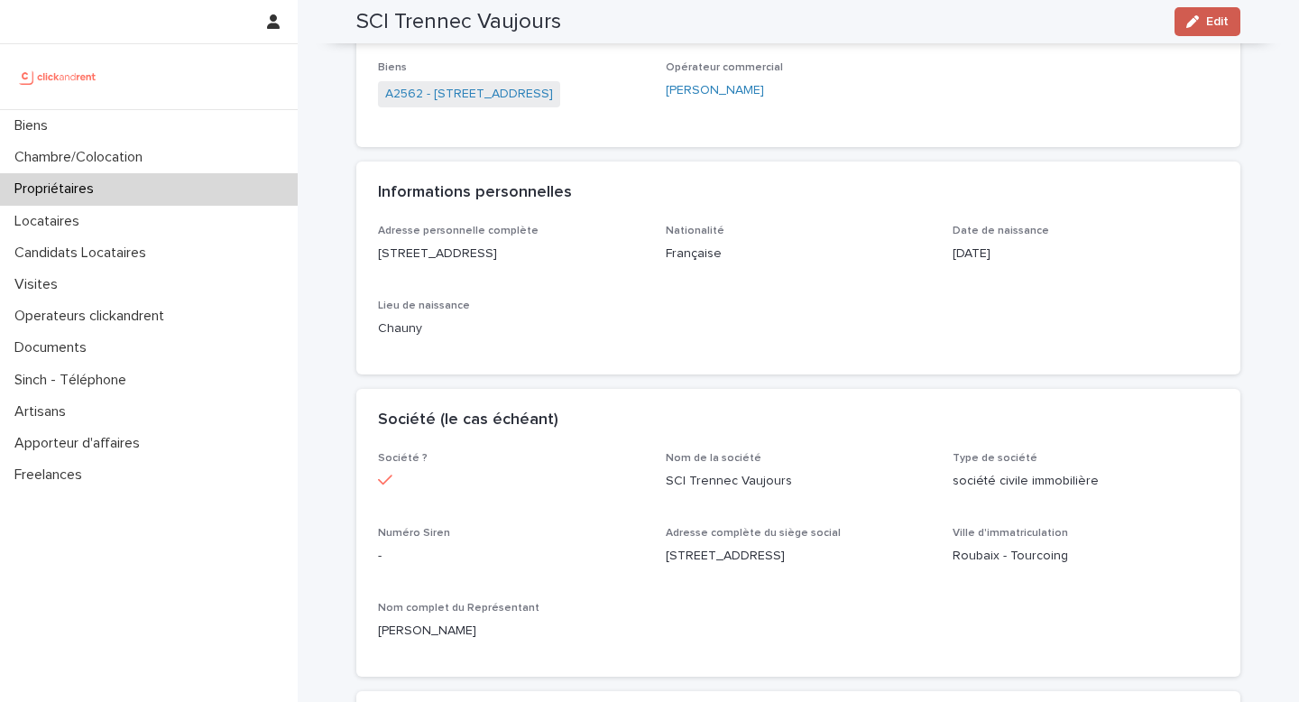 The width and height of the screenshot is (1299, 702). I want to click on p: SCI Trennec Vaujours, so click(799, 481).